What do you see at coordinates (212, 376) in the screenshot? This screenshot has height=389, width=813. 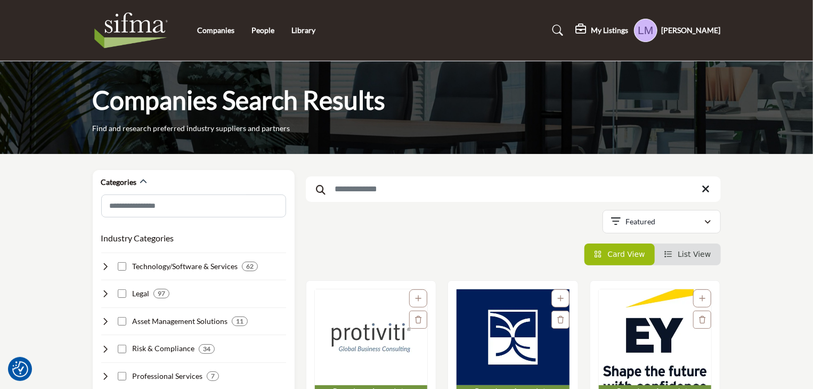 I see `b: 7` at bounding box center [212, 376].